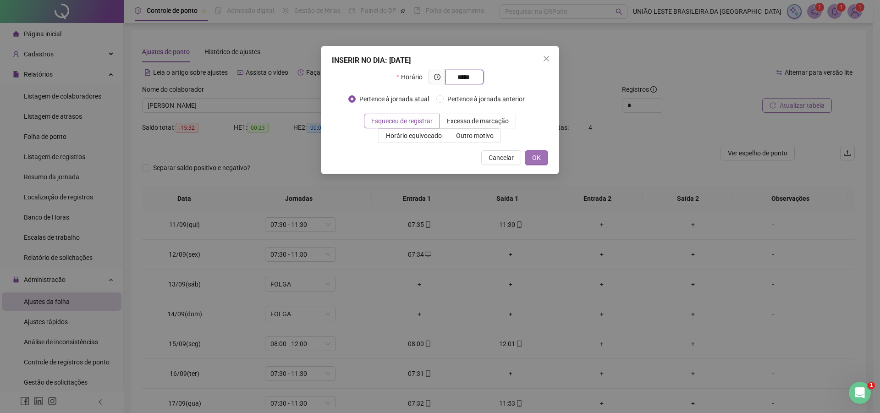  What do you see at coordinates (546, 59) in the screenshot?
I see `span: close` at bounding box center [546, 59].